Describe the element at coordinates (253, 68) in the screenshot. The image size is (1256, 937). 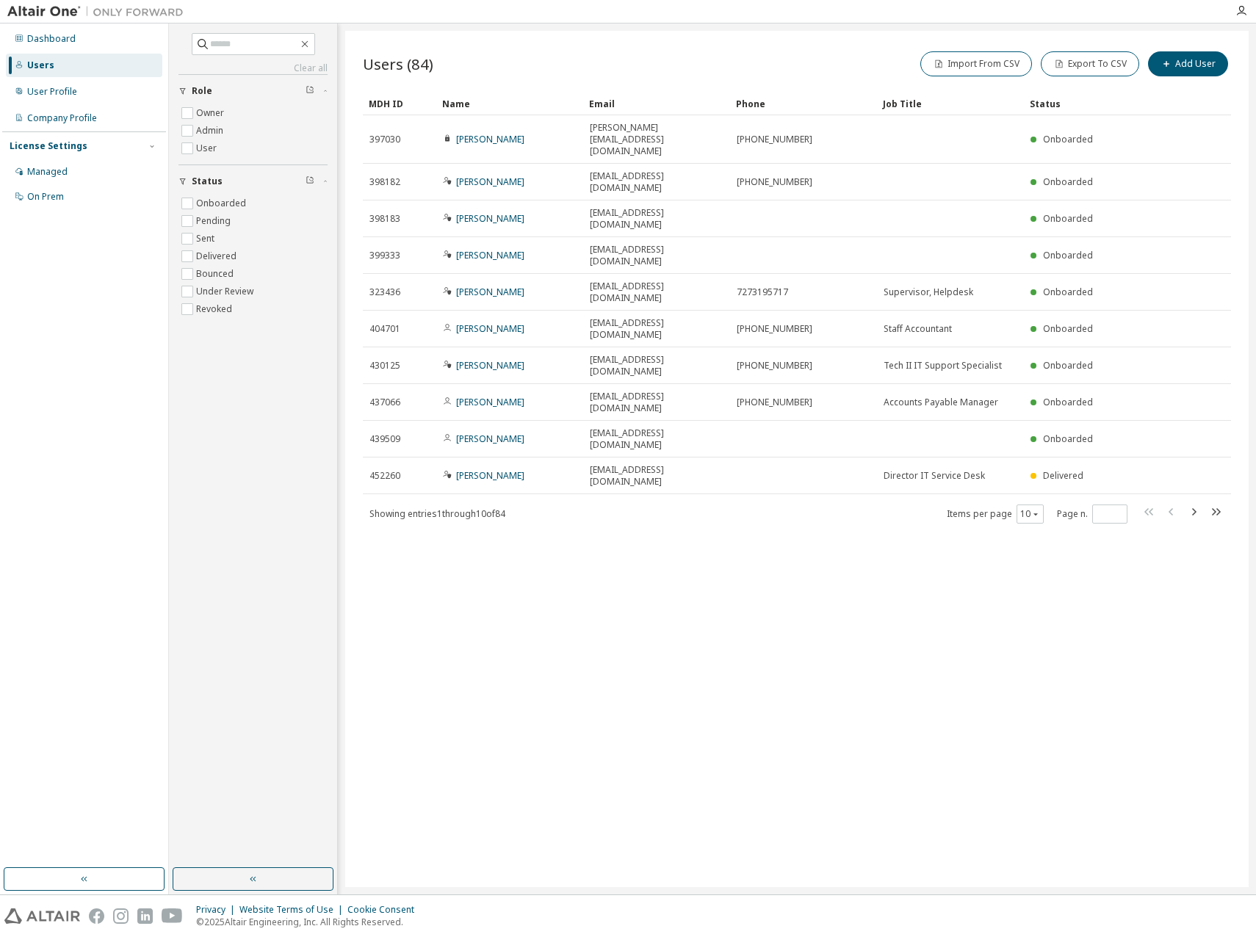
I see `a: Clear all` at that location.